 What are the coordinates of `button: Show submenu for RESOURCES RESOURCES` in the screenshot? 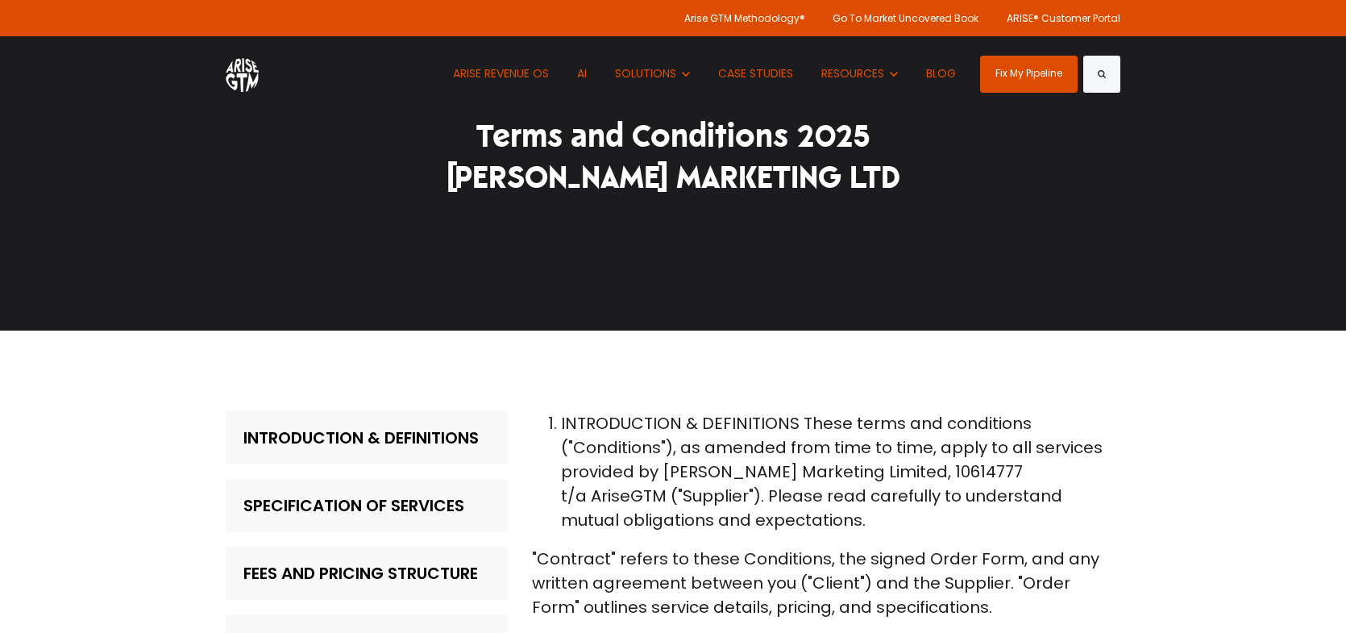 It's located at (859, 73).